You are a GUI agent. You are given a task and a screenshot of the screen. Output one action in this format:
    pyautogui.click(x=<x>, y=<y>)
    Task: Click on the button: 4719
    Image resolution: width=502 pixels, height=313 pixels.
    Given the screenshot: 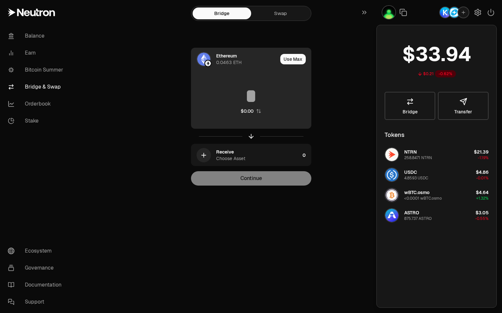 What is the action you would take?
    pyautogui.click(x=389, y=12)
    